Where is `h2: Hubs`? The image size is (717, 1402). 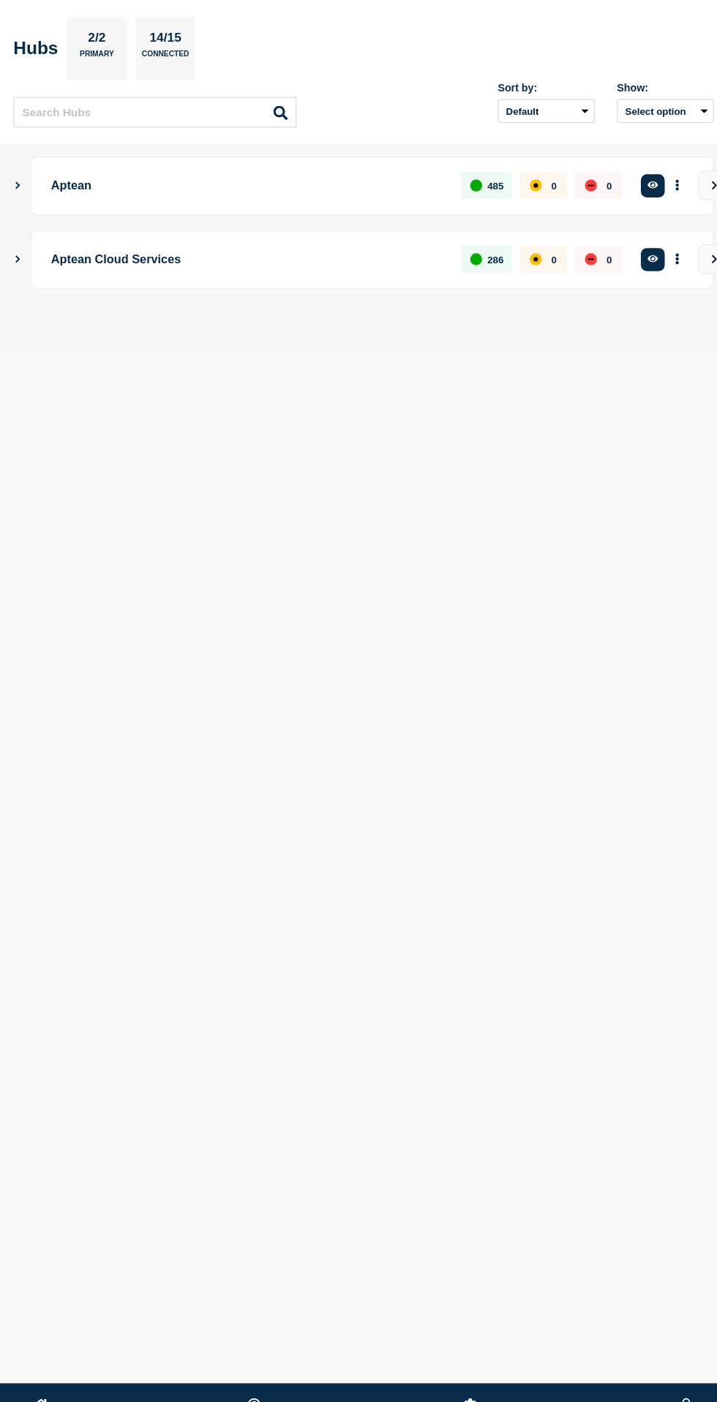 h2: Hubs is located at coordinates (35, 48).